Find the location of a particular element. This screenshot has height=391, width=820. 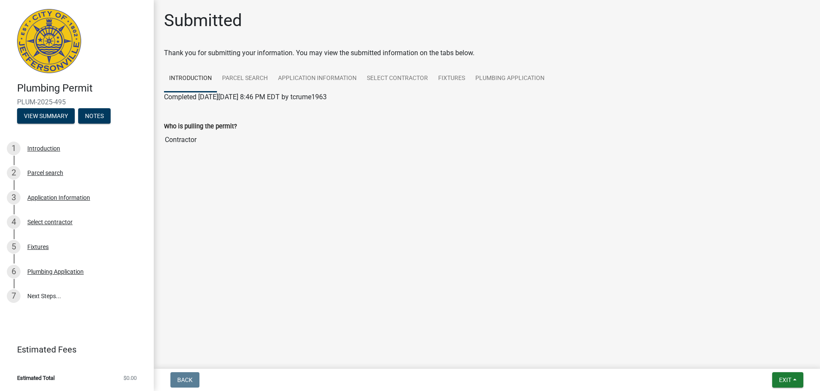

wm-modal-confirm: Summary is located at coordinates (46, 116).